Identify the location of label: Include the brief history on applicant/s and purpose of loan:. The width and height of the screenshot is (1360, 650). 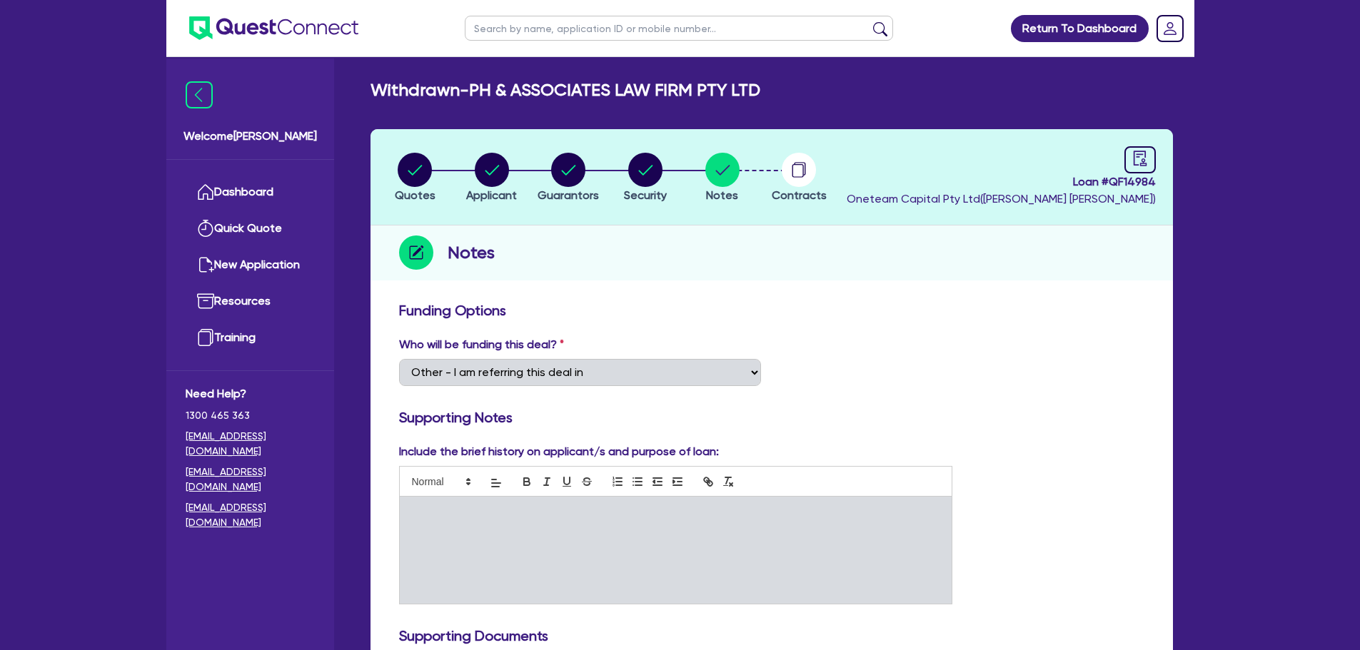
(559, 452).